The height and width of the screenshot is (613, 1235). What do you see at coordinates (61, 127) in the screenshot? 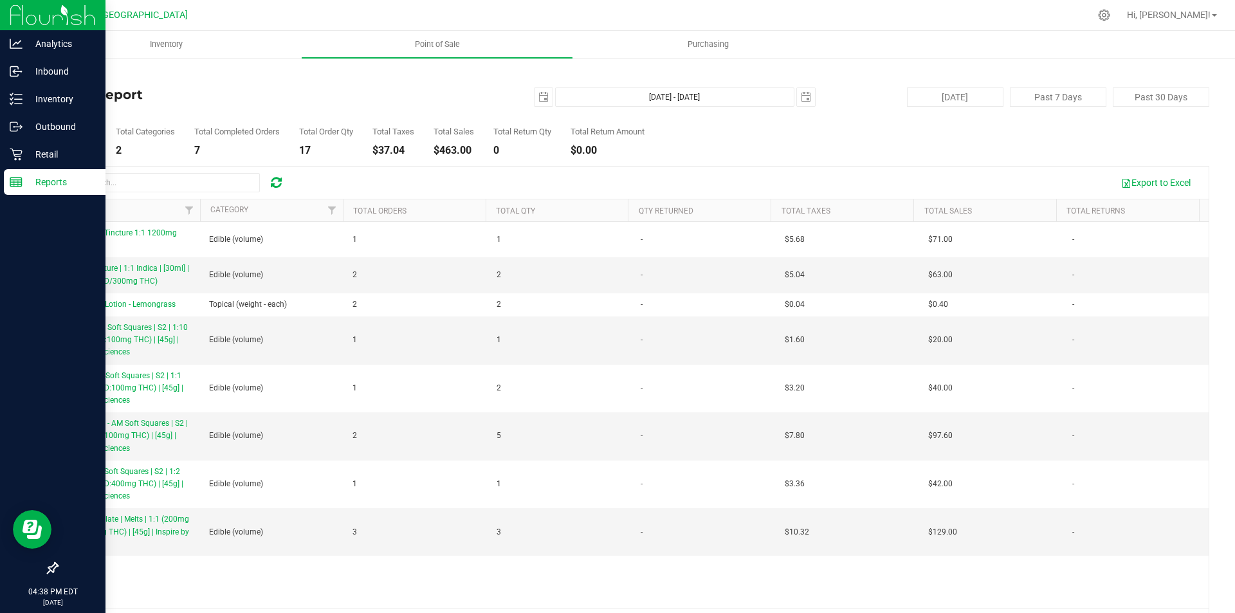
I see `p: Outbound` at bounding box center [61, 127].